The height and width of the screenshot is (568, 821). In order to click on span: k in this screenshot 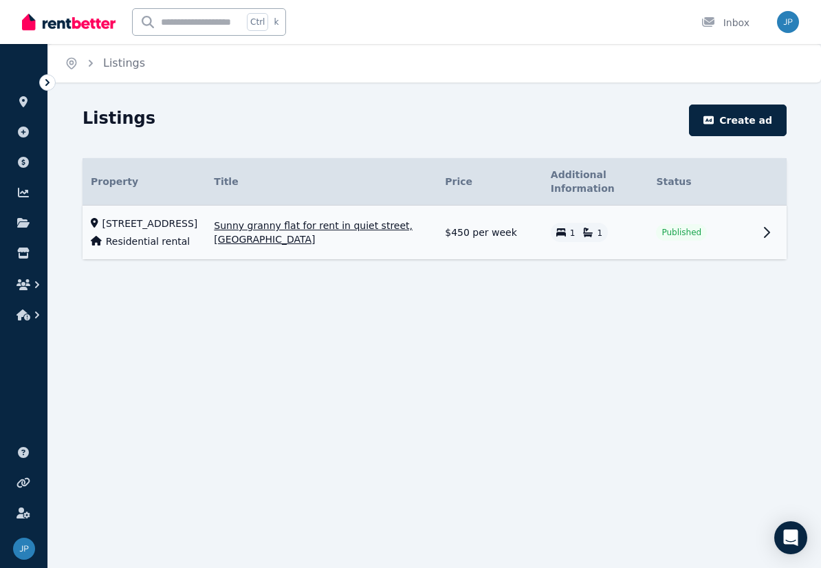, I will do `click(276, 22)`.